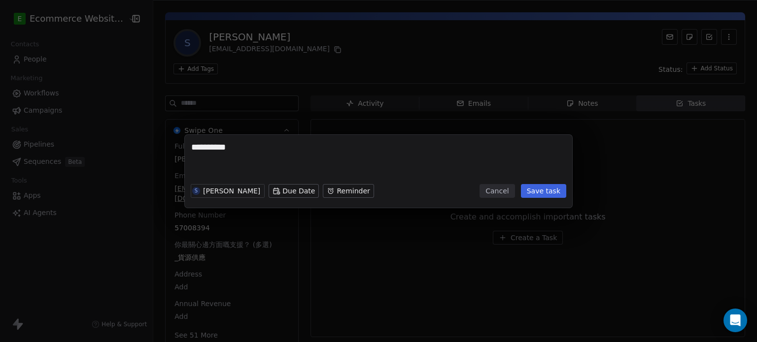  Describe the element at coordinates (294, 191) in the screenshot. I see `button: Due Date` at that location.